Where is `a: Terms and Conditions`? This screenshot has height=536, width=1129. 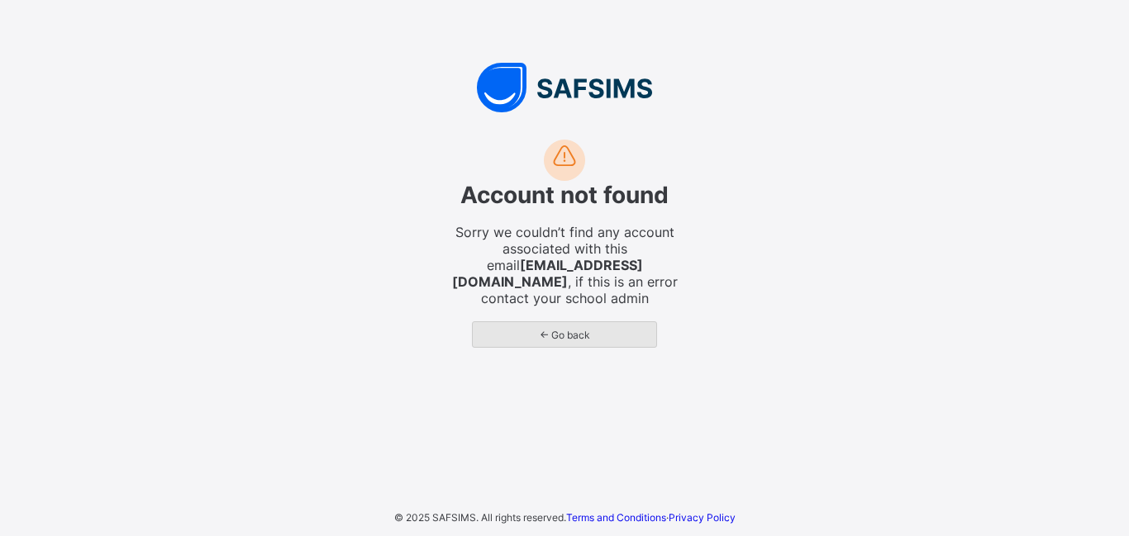 a: Terms and Conditions is located at coordinates (616, 517).